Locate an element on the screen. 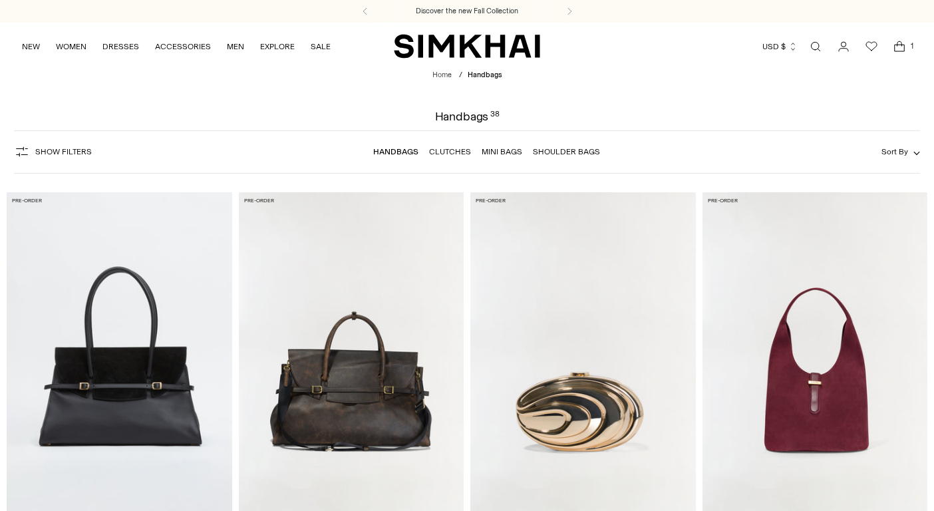  span: 1 is located at coordinates (912, 46).